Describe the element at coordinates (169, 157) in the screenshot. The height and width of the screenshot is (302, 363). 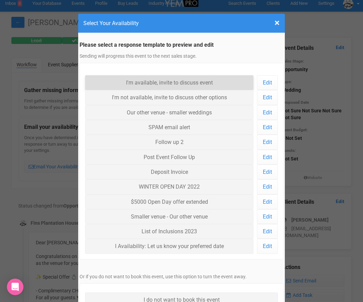
I see `a: Post Event Follow Up` at that location.